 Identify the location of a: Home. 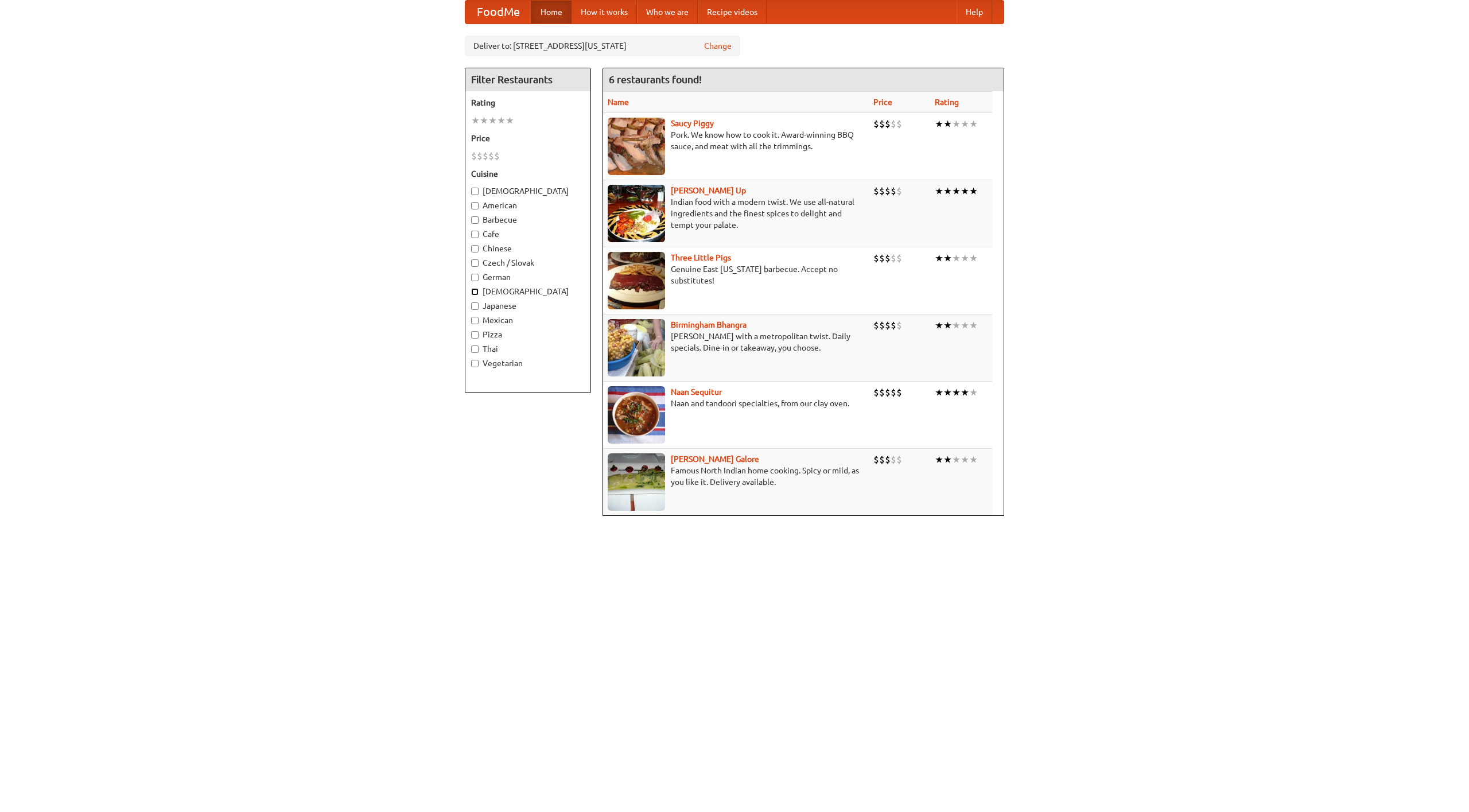
(552, 12).